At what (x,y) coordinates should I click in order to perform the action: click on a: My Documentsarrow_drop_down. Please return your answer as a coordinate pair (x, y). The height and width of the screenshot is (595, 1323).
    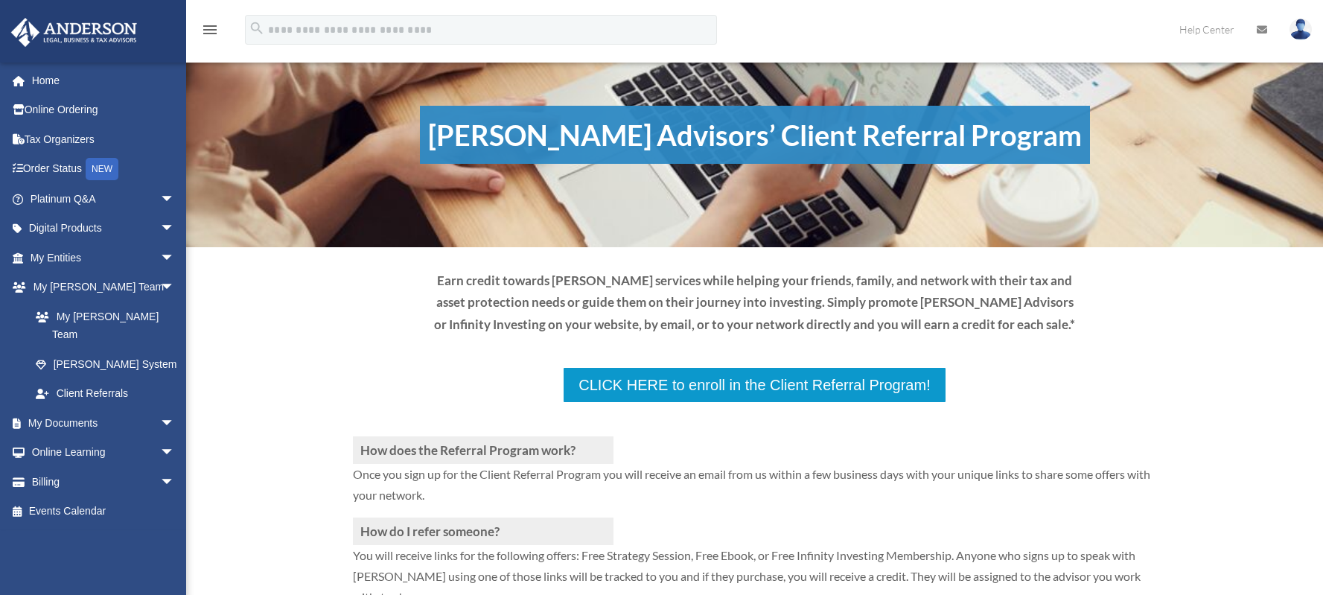
    Looking at the image, I should click on (103, 423).